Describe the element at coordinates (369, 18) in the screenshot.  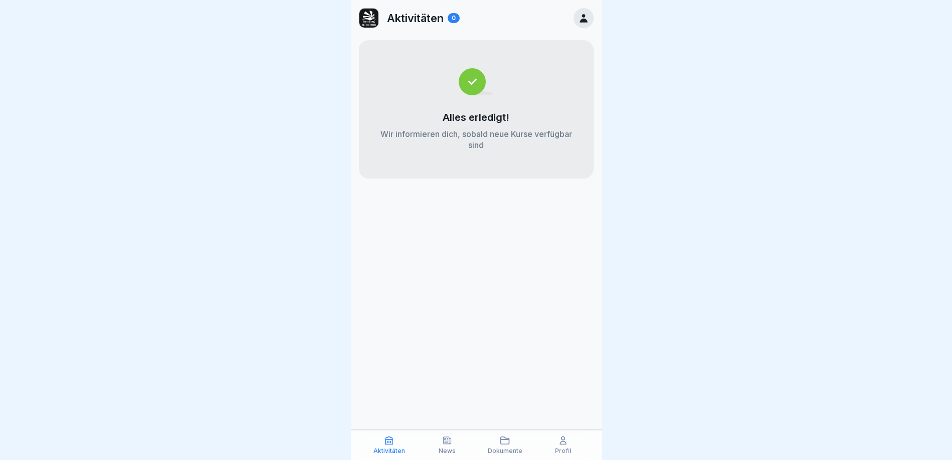
I see `img: zazc8asra4ka39jdtci05bj8.png` at that location.